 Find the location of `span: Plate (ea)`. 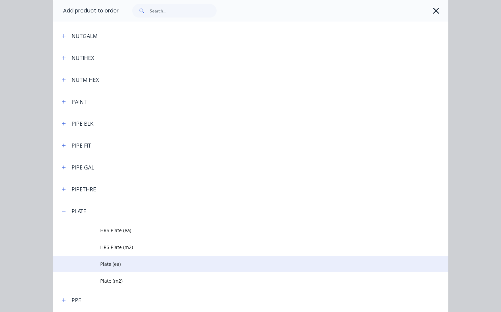

span: Plate (ea) is located at coordinates (239, 264).